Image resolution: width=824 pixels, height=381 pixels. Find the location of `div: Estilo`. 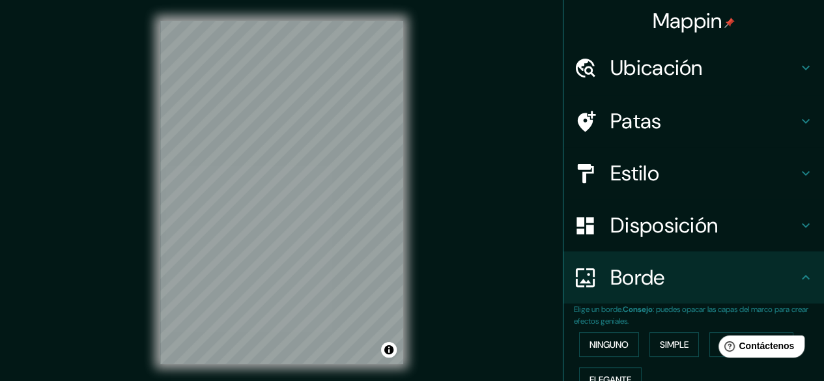

div: Estilo is located at coordinates (694, 173).